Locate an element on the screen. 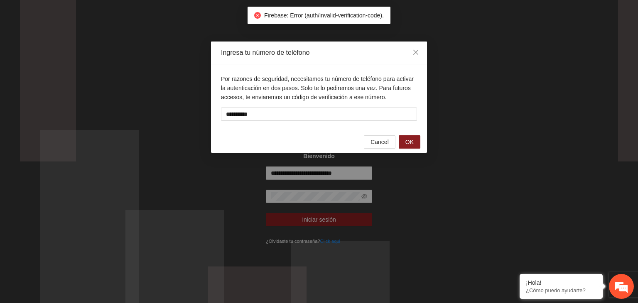 The height and width of the screenshot is (303, 638). div: Minimizar ventana de chat en vivo is located at coordinates (146, 14).